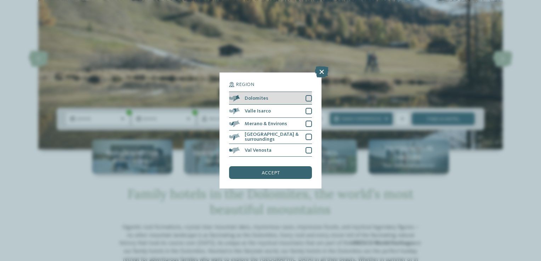  I want to click on span: accept, so click(270, 173).